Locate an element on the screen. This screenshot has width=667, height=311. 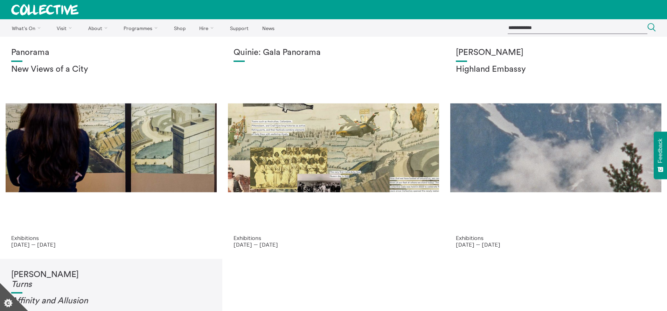
a: News is located at coordinates (268, 28).